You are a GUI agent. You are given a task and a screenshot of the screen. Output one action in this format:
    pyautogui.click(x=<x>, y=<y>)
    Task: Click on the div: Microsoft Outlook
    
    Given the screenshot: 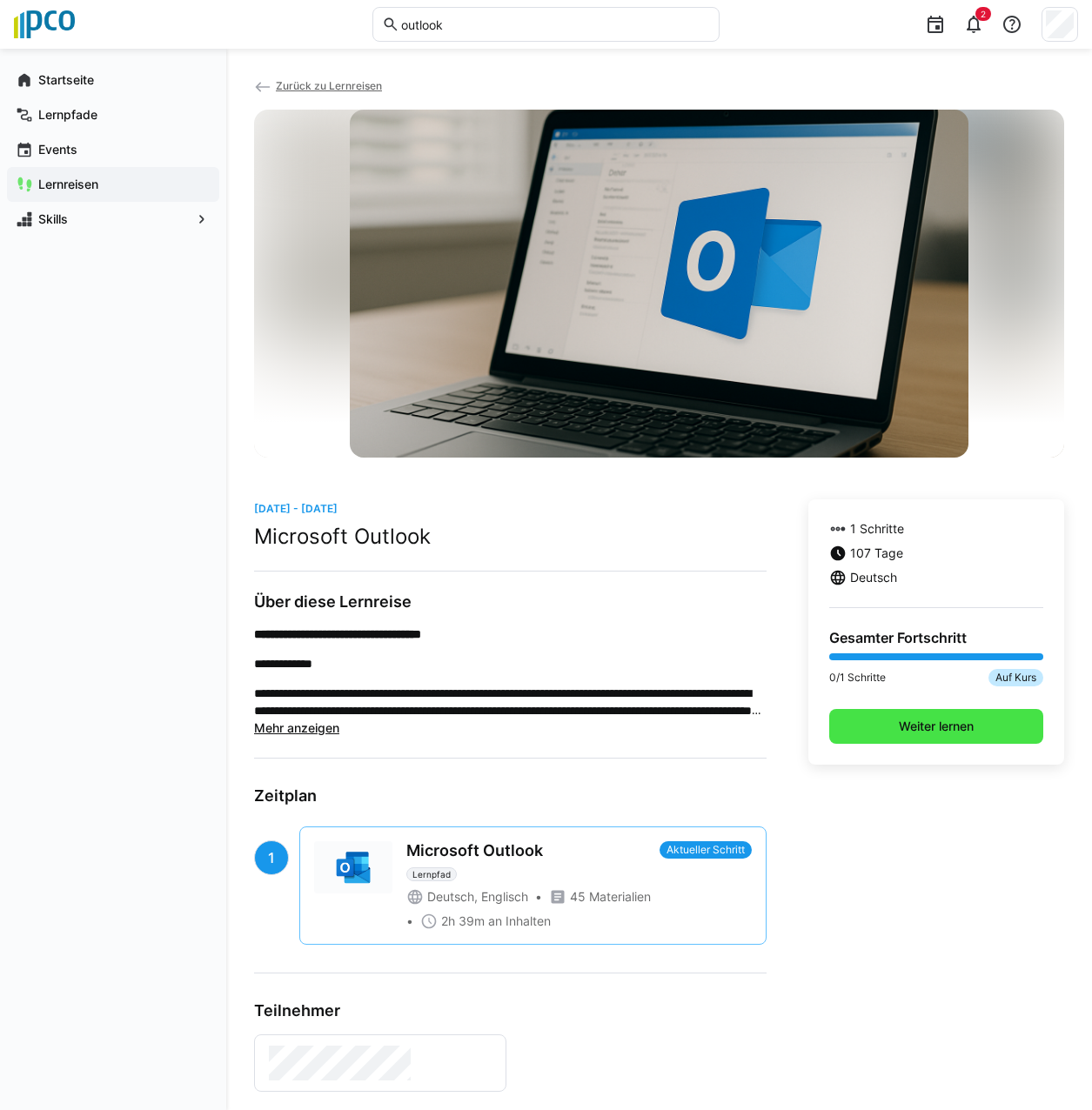 What is the action you would take?
    pyautogui.click(x=474, y=851)
    